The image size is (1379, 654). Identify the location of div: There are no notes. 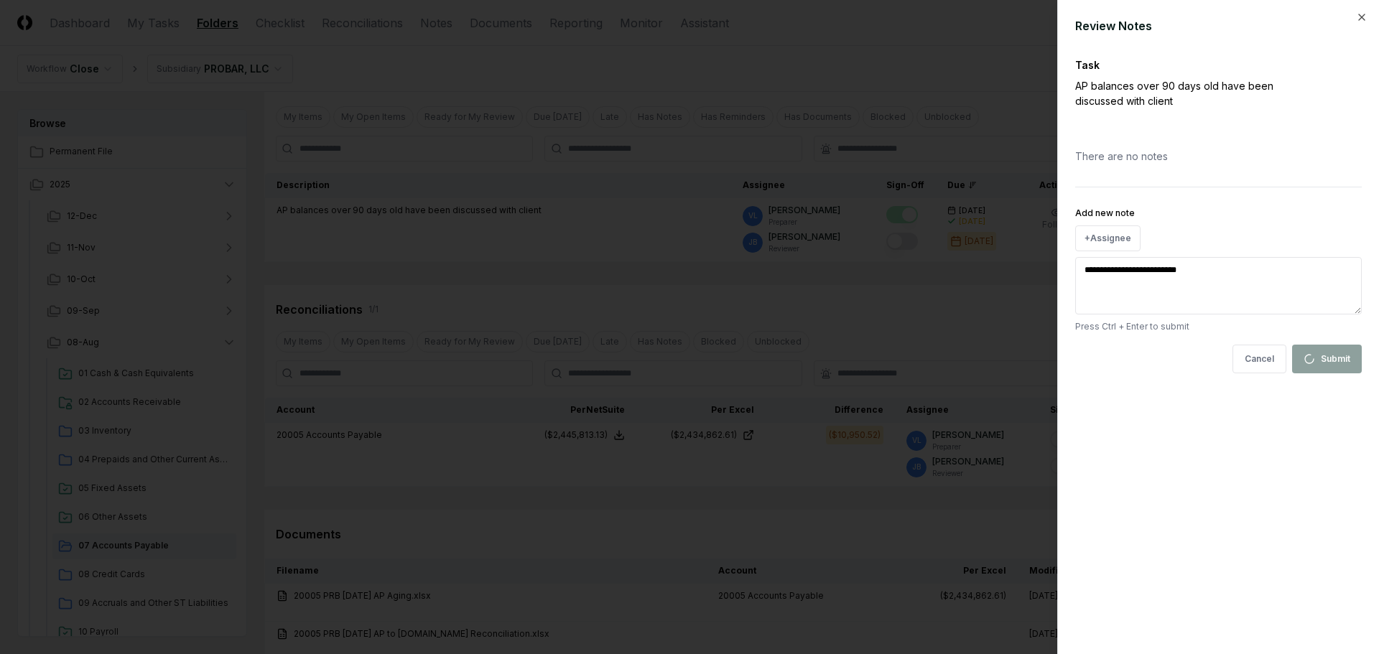
(1218, 156).